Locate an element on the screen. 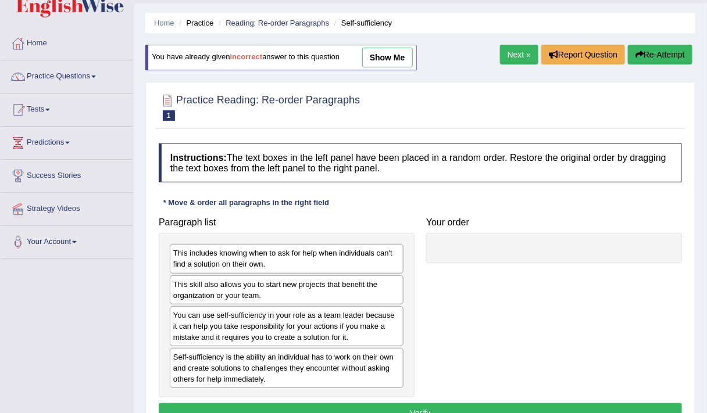 The width and height of the screenshot is (707, 413). a: Strategy Videos is located at coordinates (67, 208).